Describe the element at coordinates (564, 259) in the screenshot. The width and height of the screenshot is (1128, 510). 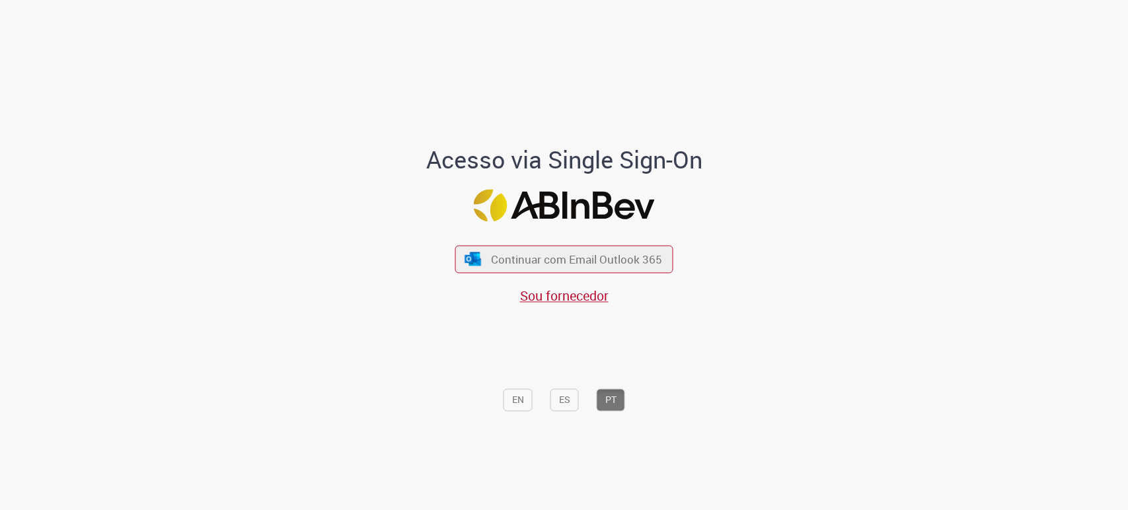
I see `button: ícone Azure/Microsoft 360 Continuar com Email Outlook 365` at that location.